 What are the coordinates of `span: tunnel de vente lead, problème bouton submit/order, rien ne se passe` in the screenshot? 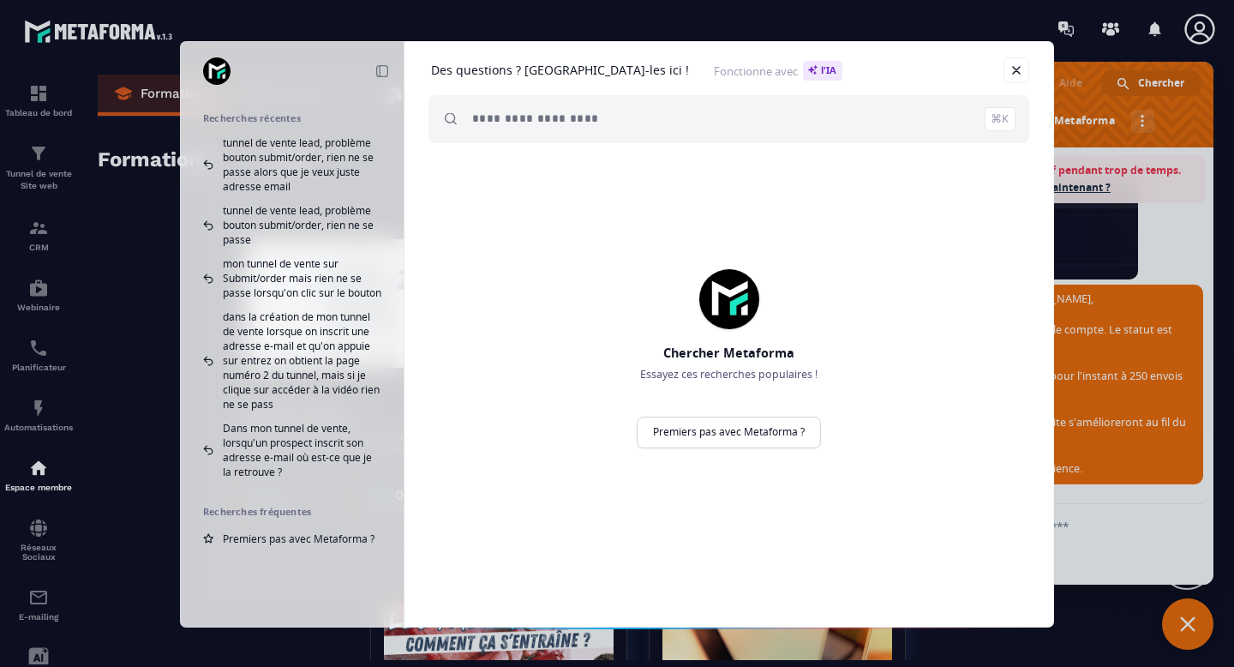 It's located at (302, 224).